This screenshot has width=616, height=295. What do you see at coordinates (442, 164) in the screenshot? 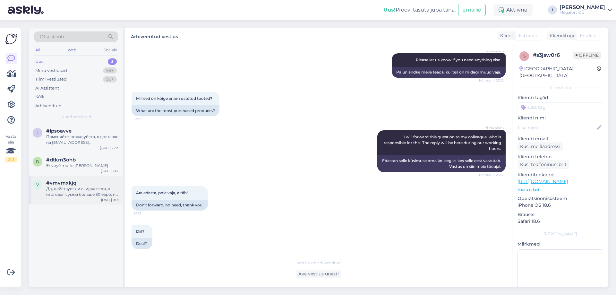
I see `div: Edastan selle küsimuse oma kolleegile, kes selle eest vastutab. Vastus on siin meie tööajal.` at bounding box center [442, 164].